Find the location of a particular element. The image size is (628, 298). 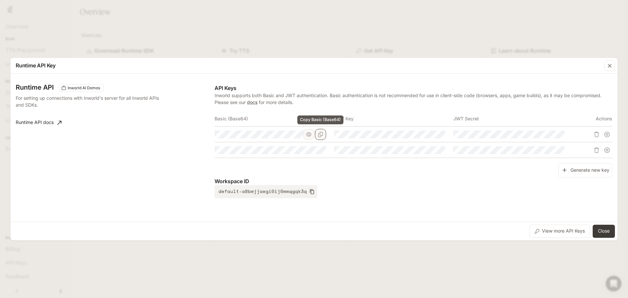

div: These keys will apply to your current workspace only is located at coordinates (81, 88).